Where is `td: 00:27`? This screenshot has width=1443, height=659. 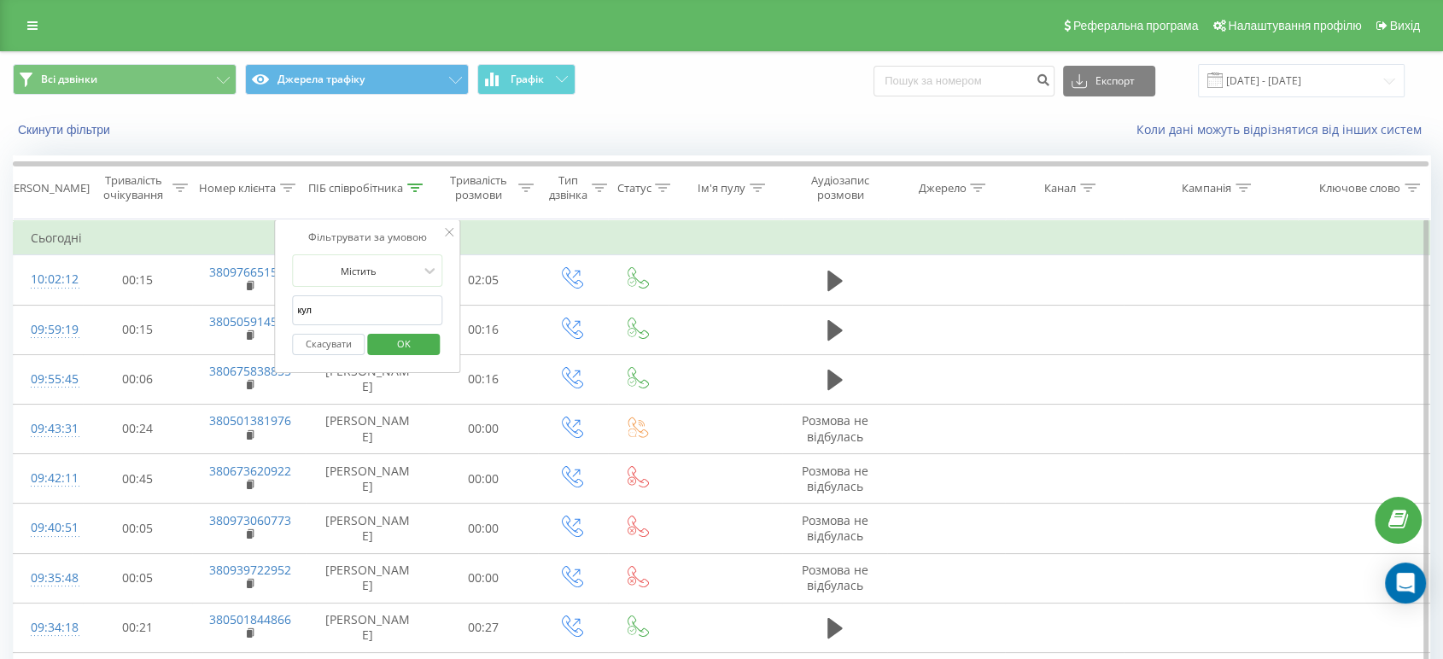
td: 00:27 is located at coordinates (483, 628).